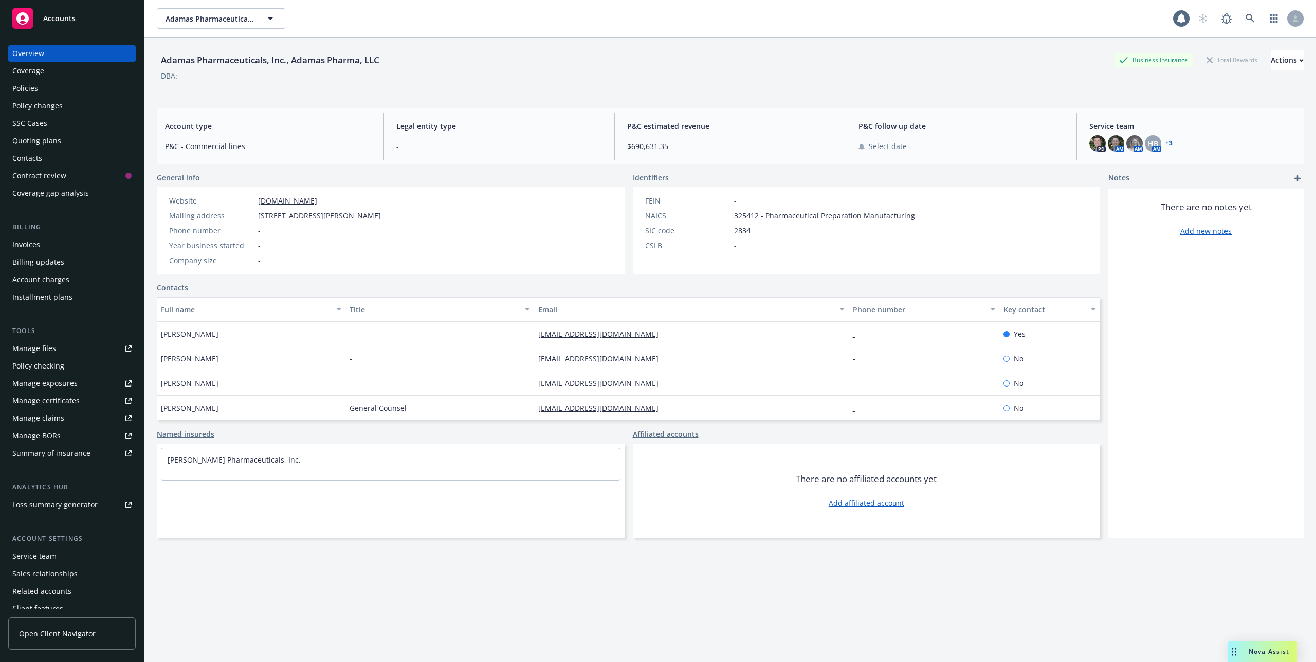 The height and width of the screenshot is (662, 1316). I want to click on div: Manage BORs, so click(37, 436).